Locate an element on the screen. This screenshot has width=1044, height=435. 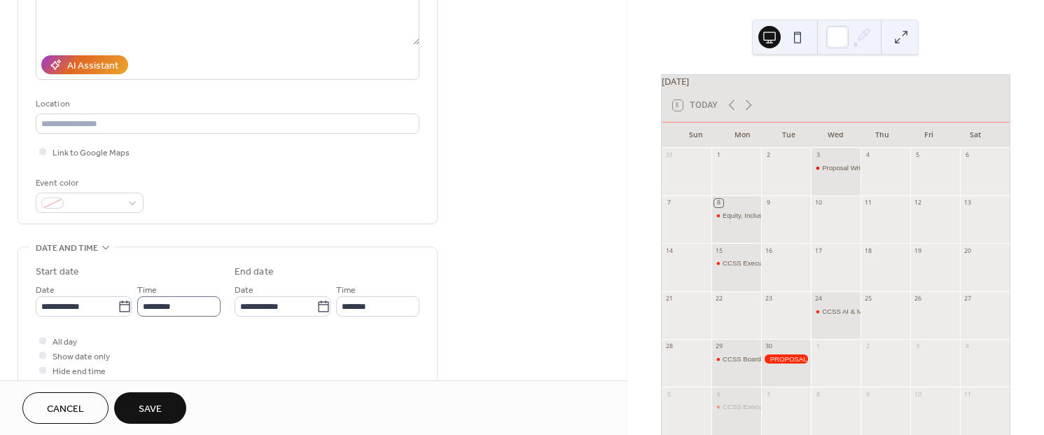
span: Save is located at coordinates (150, 409).